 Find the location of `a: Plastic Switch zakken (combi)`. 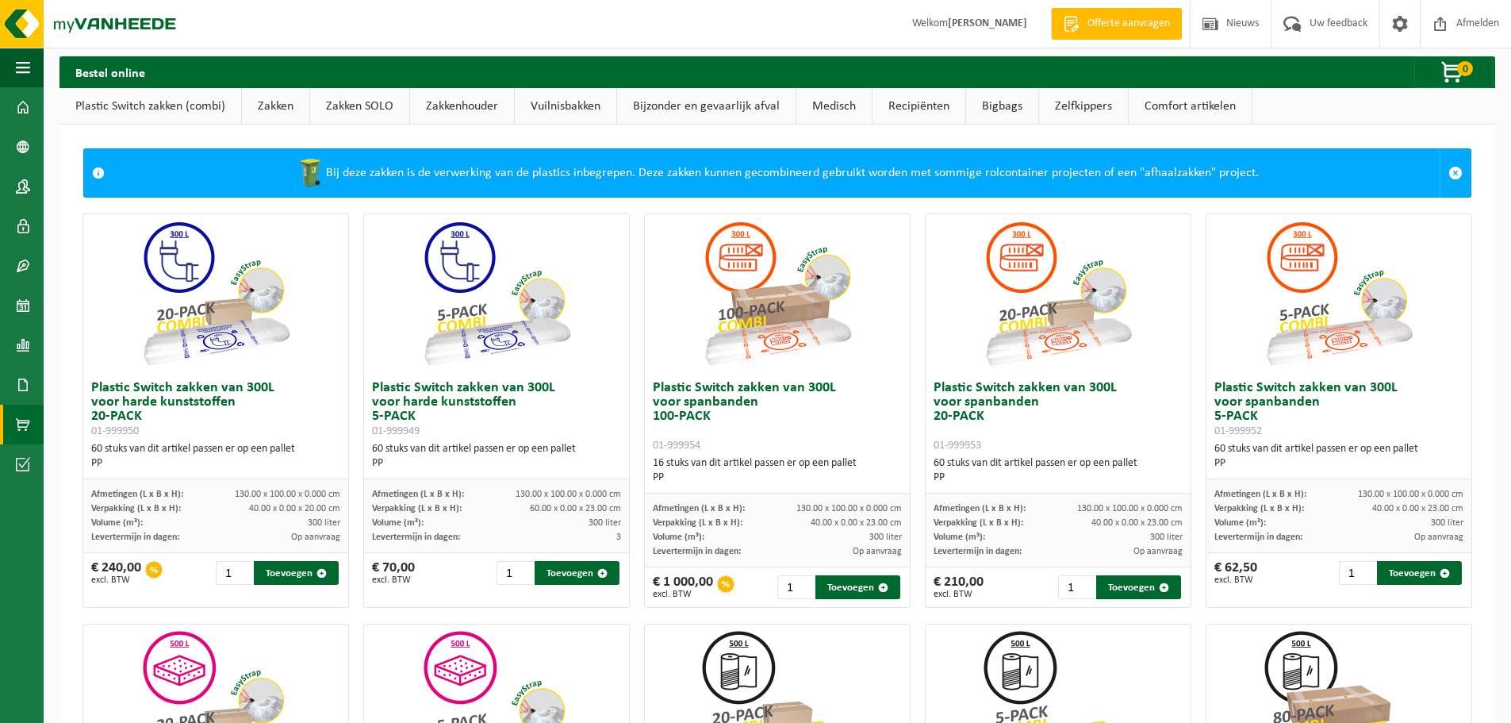

a: Plastic Switch zakken (combi) is located at coordinates (150, 106).